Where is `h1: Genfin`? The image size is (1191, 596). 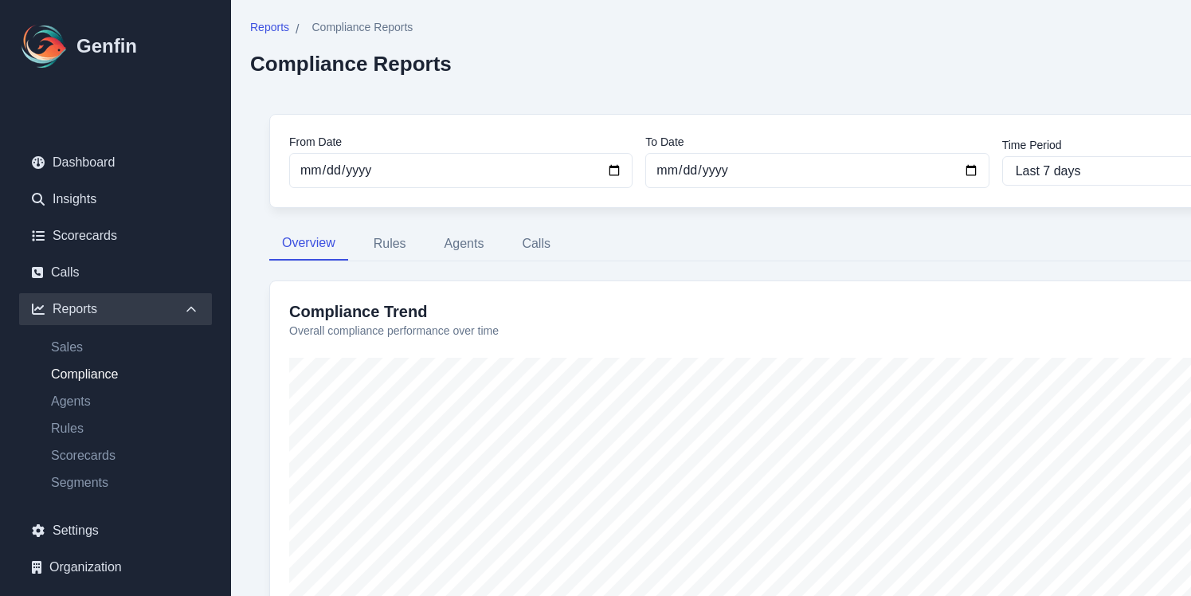
h1: Genfin is located at coordinates (107, 46).